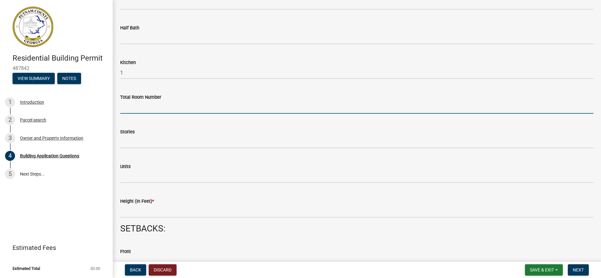 The width and height of the screenshot is (601, 278). Describe the element at coordinates (127, 132) in the screenshot. I see `label: Stories` at that location.